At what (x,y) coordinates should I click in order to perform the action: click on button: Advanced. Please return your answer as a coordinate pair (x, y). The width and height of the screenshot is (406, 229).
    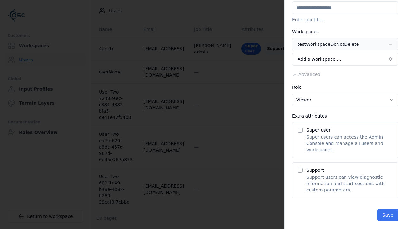
    Looking at the image, I should click on (306, 74).